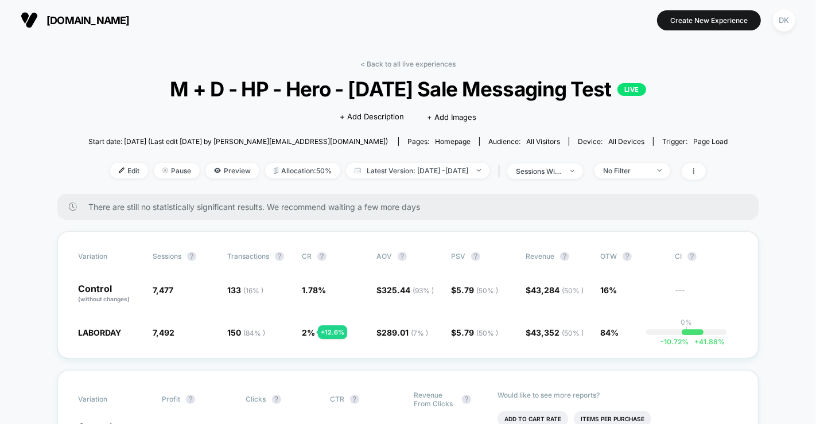 Image resolution: width=816 pixels, height=424 pixels. Describe the element at coordinates (609, 332) in the screenshot. I see `span: 84%` at that location.